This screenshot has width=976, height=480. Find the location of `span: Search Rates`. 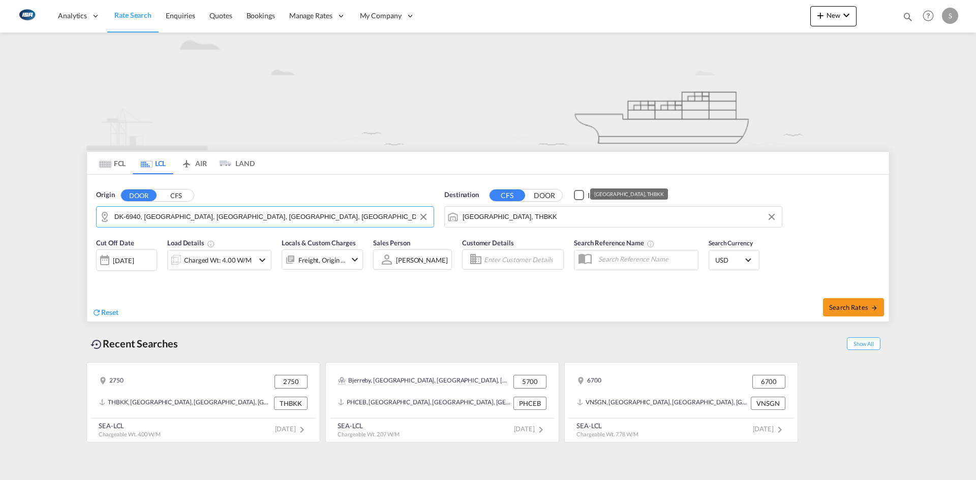

span: Search Rates is located at coordinates (853, 307).